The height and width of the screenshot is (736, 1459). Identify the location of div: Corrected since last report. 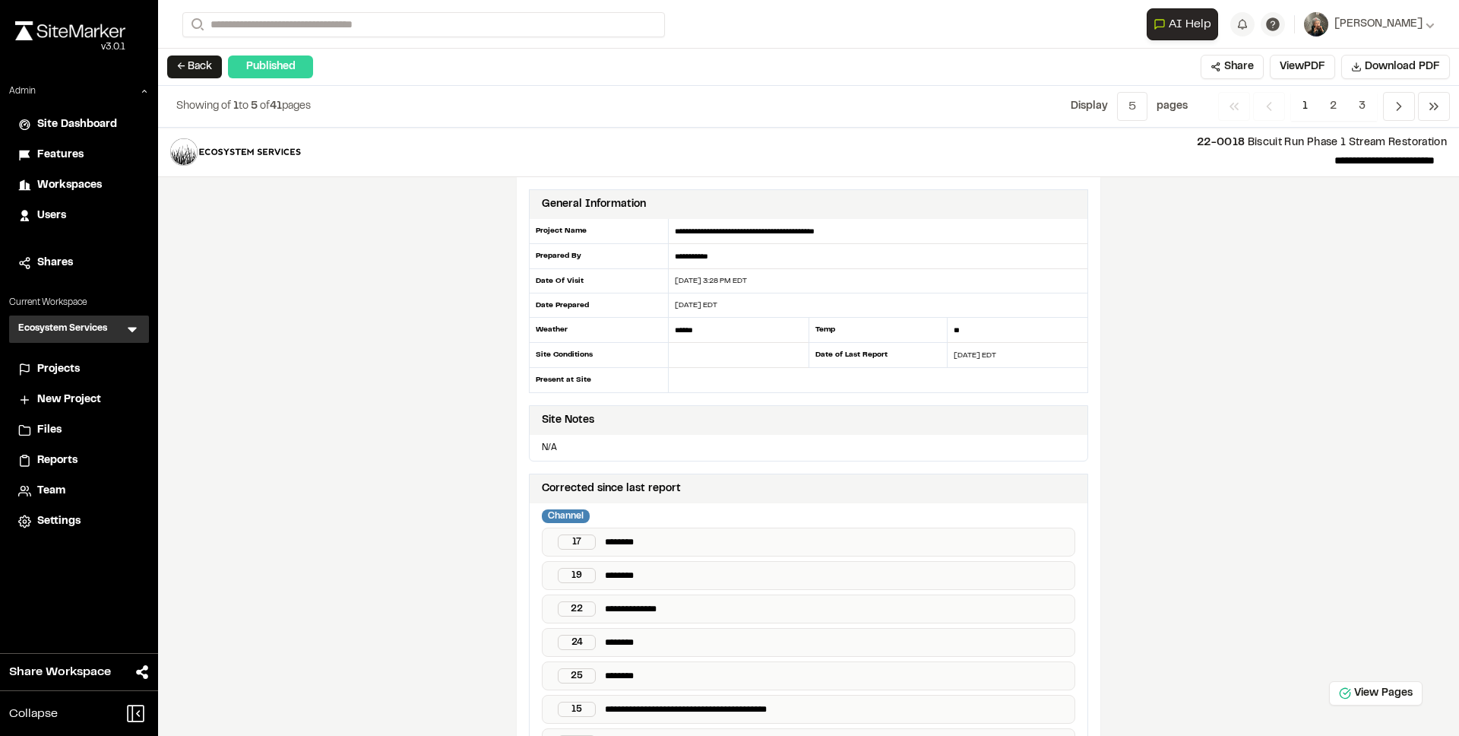
(611, 489).